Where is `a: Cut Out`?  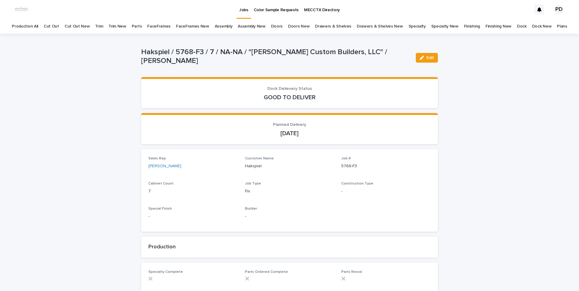 a: Cut Out is located at coordinates (51, 26).